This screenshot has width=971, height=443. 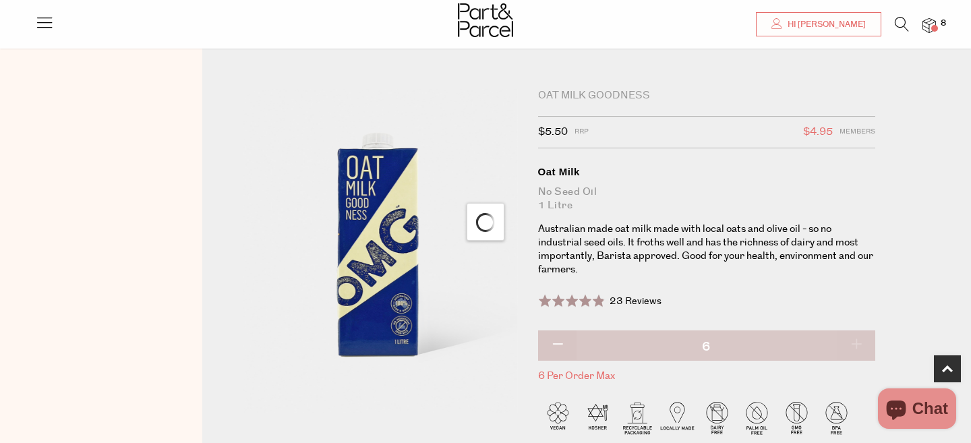 What do you see at coordinates (836, 417) in the screenshot?
I see `img: P_P-ICONS-Live_Bec_V11_BPA_Free.svg` at bounding box center [836, 417].